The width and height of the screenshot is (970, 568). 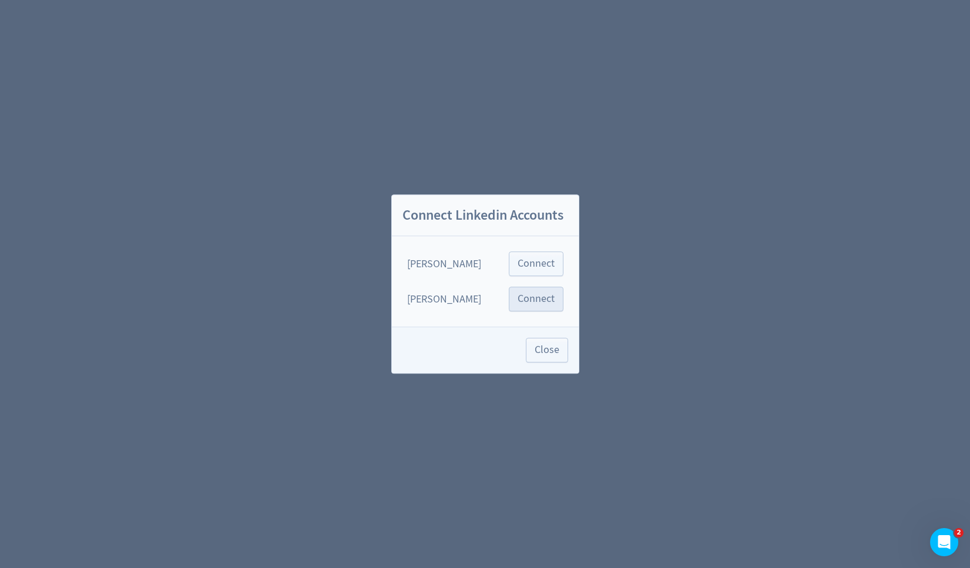 I want to click on h2: Connect Linkedin Accounts, so click(x=485, y=216).